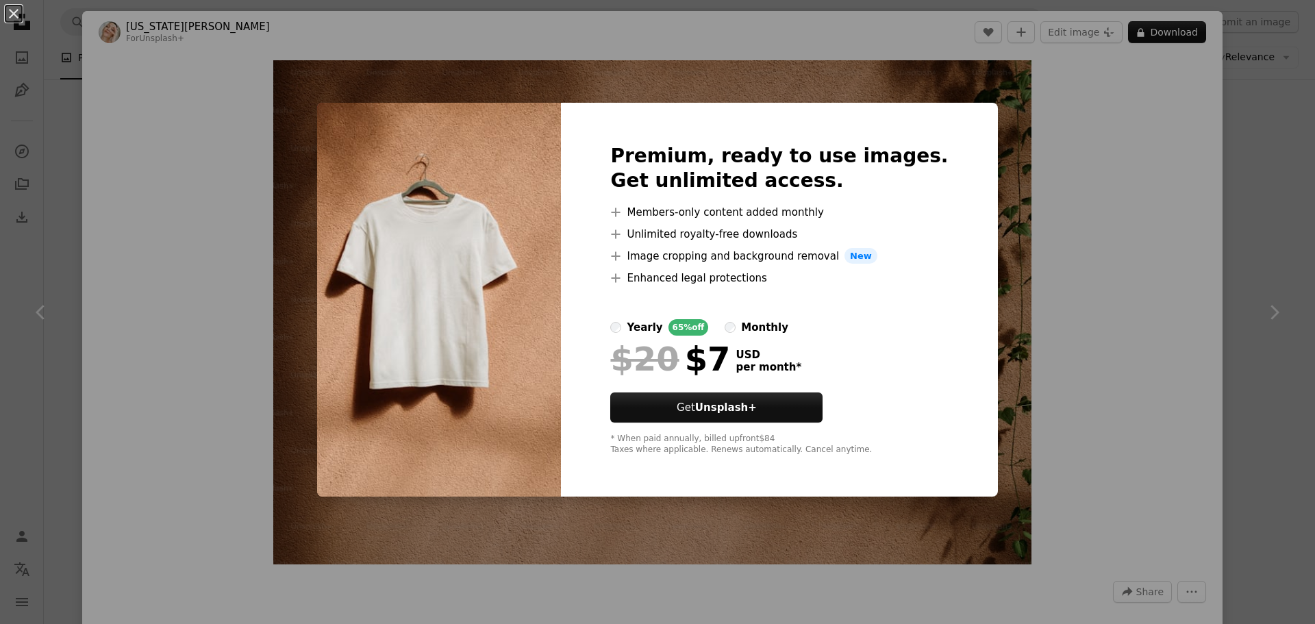 The width and height of the screenshot is (1315, 624). Describe the element at coordinates (769, 355) in the screenshot. I see `span: USD` at that location.